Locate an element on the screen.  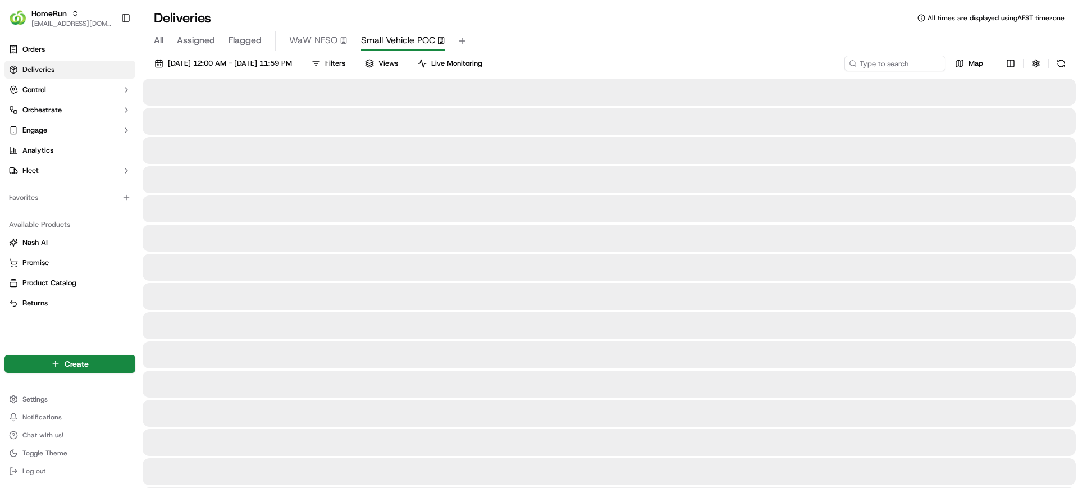
span: Views is located at coordinates (388, 63).